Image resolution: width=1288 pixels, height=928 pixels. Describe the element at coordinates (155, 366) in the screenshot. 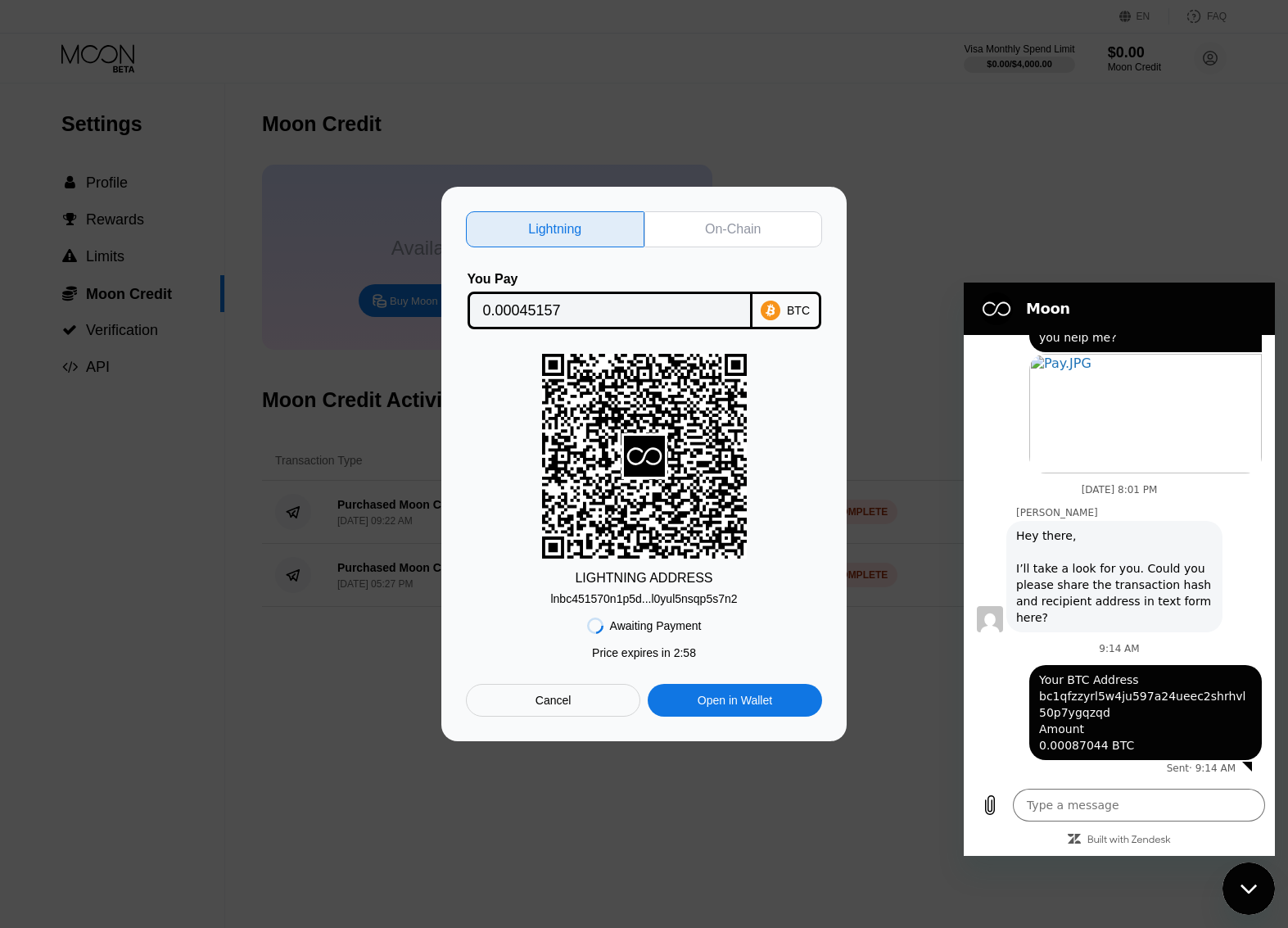

I see `p: 9:14 AM` at that location.